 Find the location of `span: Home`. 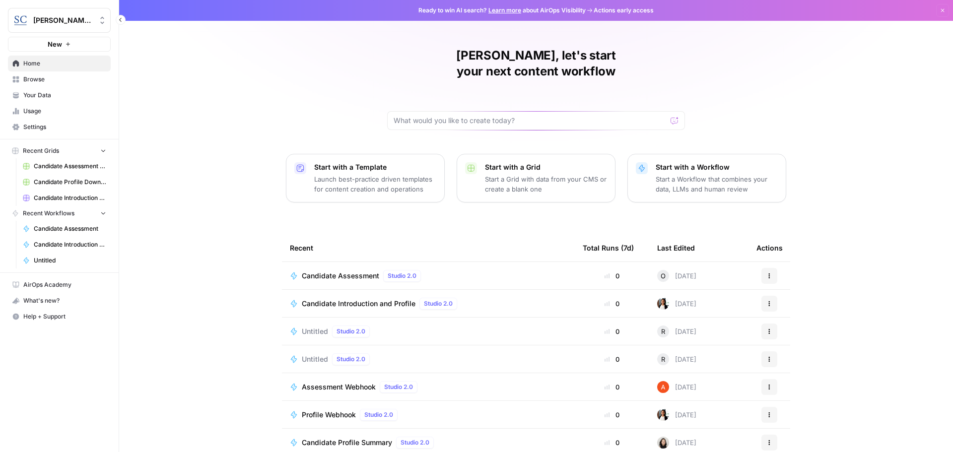

span: Home is located at coordinates (65, 64).